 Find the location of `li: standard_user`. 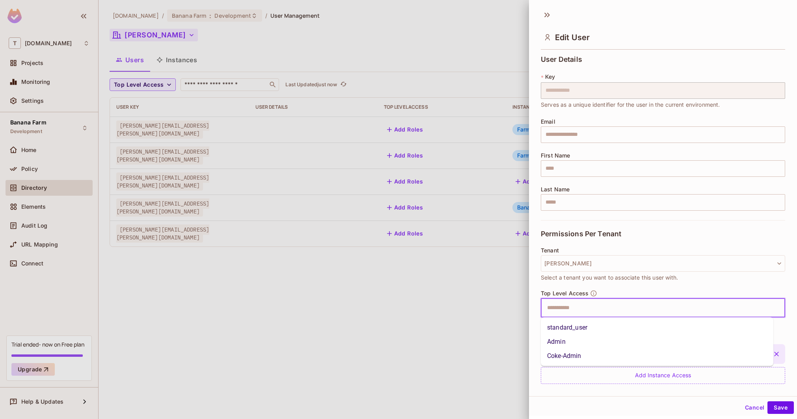

li: standard_user is located at coordinates (657, 328).